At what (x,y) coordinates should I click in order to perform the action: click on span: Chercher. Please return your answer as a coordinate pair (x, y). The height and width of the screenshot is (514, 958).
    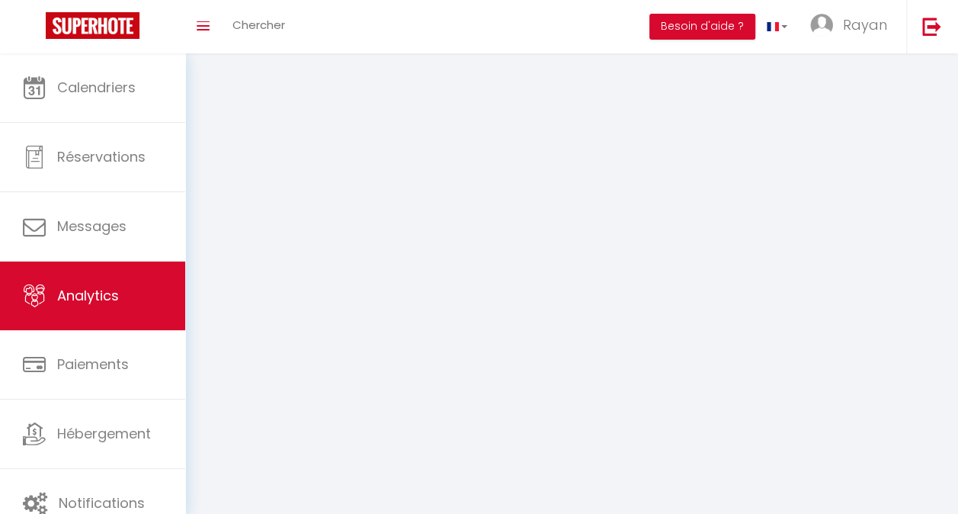
    Looking at the image, I should click on (258, 24).